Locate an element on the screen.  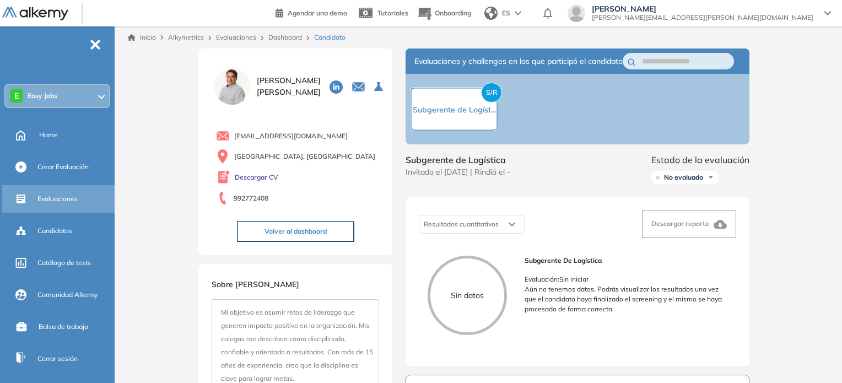
span: Candidato is located at coordinates (329, 37).